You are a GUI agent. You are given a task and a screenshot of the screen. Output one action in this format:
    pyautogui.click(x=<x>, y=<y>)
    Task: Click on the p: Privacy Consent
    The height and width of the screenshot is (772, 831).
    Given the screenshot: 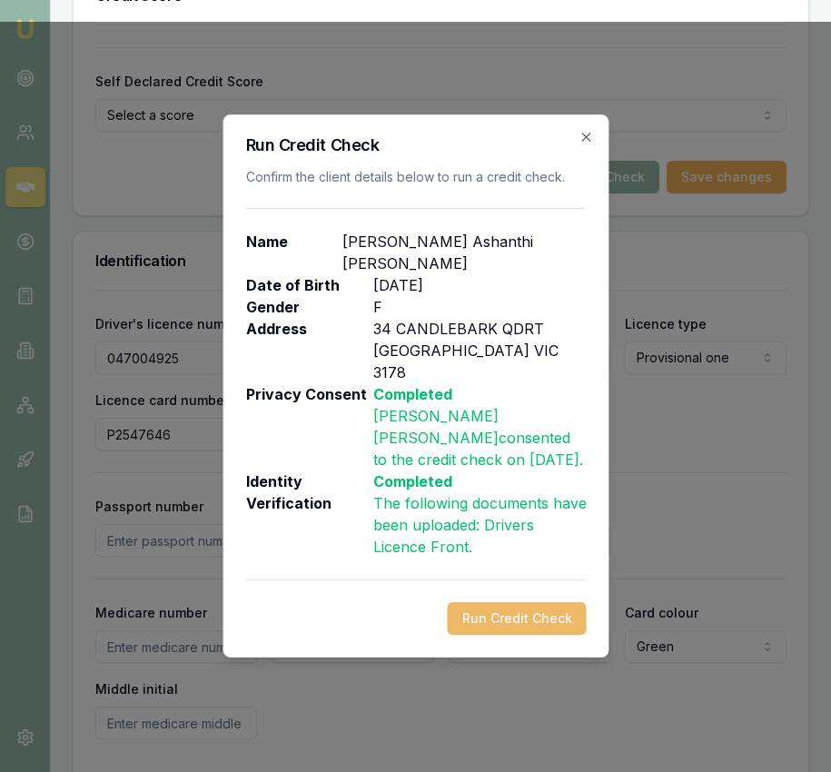 What is the action you would take?
    pyautogui.click(x=309, y=427)
    